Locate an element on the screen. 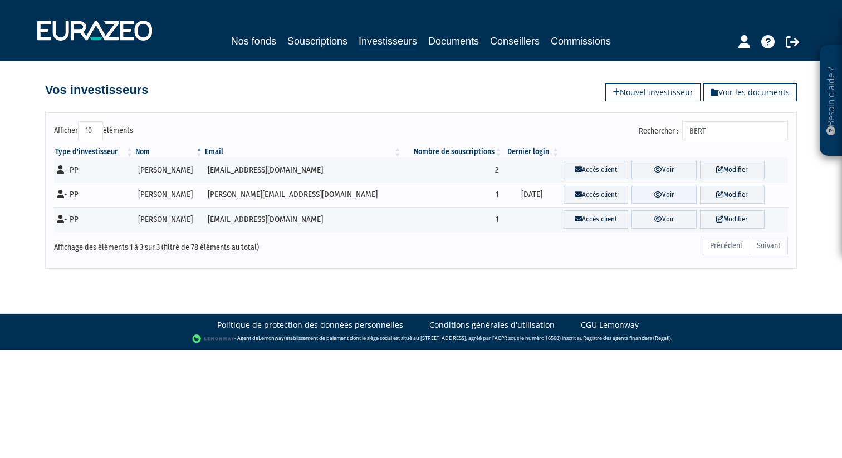 Image resolution: width=842 pixels, height=458 pixels. a: Conseillers is located at coordinates (514, 41).